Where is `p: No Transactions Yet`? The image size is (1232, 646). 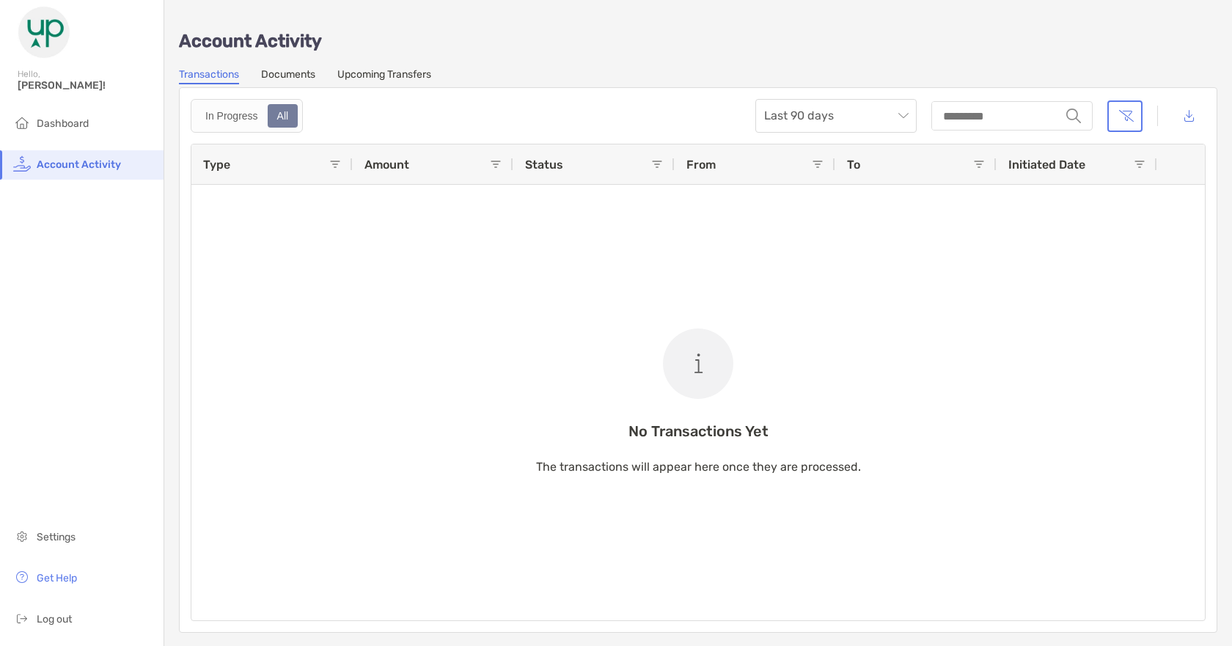
p: No Transactions Yet is located at coordinates (698, 431).